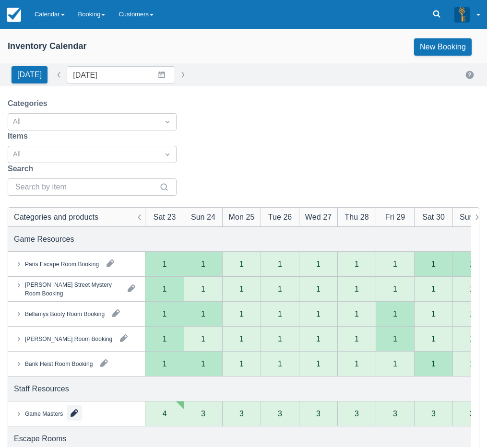  What do you see at coordinates (443, 47) in the screenshot?
I see `a: New Booking` at bounding box center [443, 47].